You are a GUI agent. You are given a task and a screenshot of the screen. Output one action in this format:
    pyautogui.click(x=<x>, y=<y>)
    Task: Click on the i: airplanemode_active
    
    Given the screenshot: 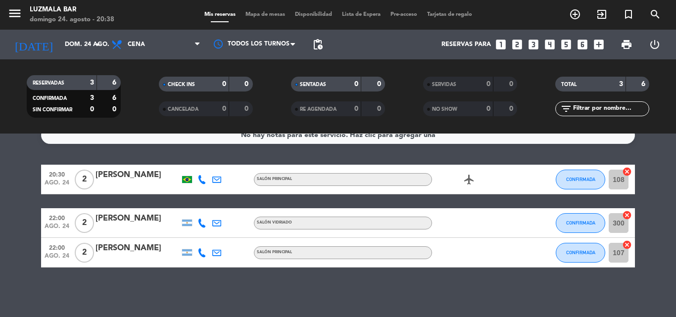 What is the action you would take?
    pyautogui.click(x=469, y=180)
    